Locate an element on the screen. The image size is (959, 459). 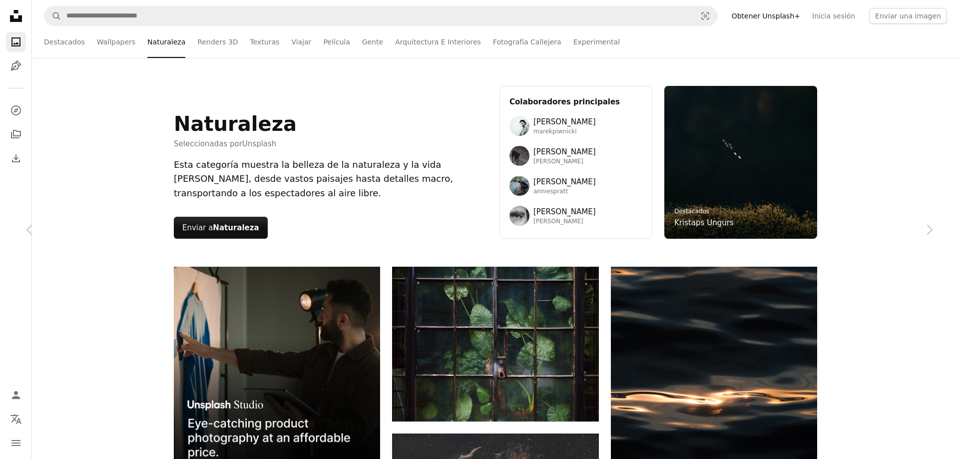
button: Idioma is located at coordinates (16, 419).